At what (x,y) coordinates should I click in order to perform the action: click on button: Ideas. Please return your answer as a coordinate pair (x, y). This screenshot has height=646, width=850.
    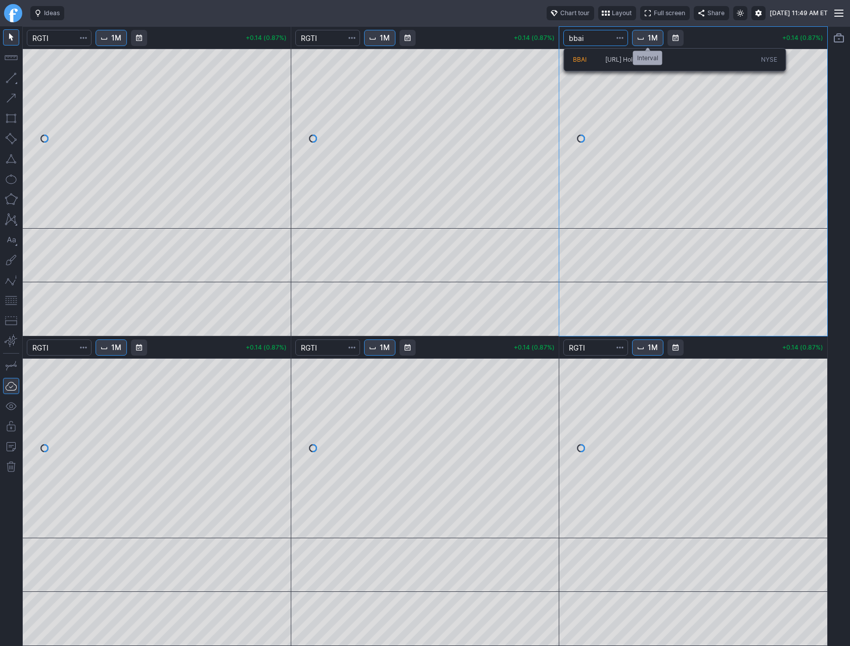
    Looking at the image, I should click on (47, 13).